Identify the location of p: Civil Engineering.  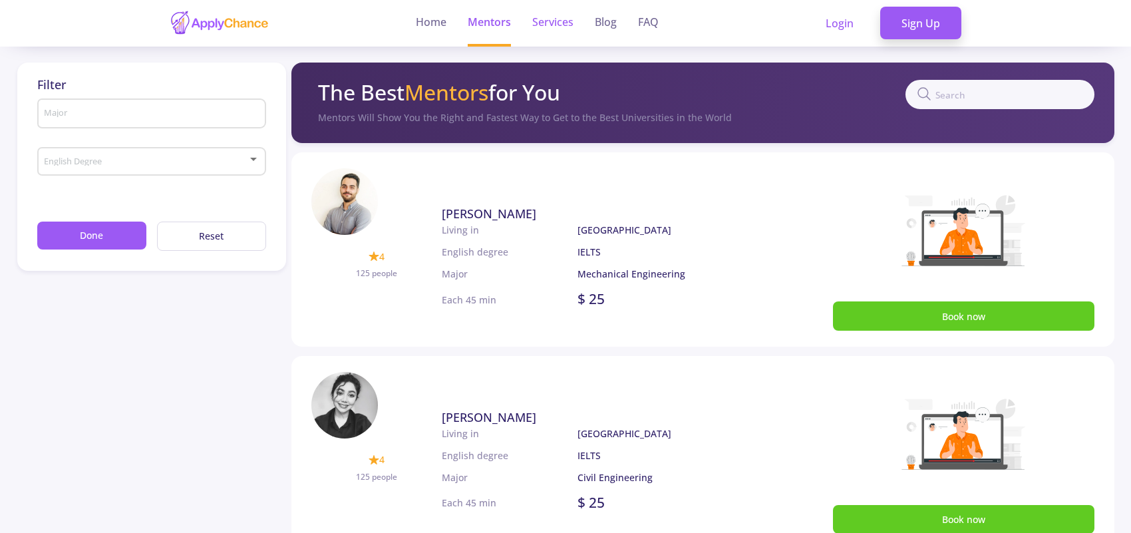
(673, 477).